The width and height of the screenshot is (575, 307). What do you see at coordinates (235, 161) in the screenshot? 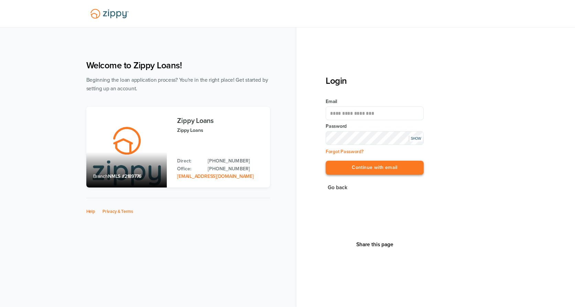
I see `a: Direct Phone: 512-975-2947` at bounding box center [235, 161].